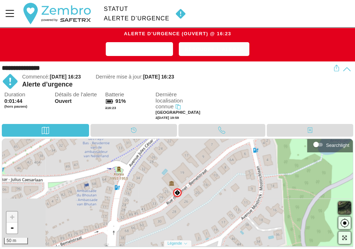  Describe the element at coordinates (139, 49) in the screenshot. I see `span: Ajouter une note` at that location.